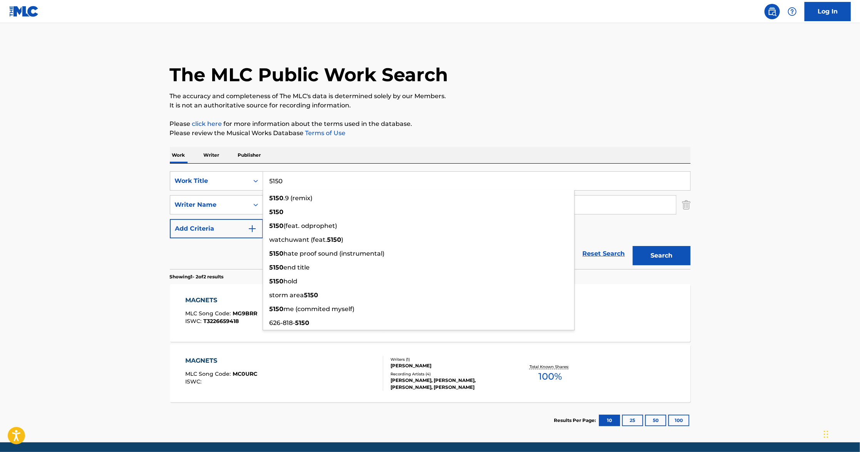 The height and width of the screenshot is (452, 860). What do you see at coordinates (216, 229) in the screenshot?
I see `button: Add Criteria` at bounding box center [216, 229].